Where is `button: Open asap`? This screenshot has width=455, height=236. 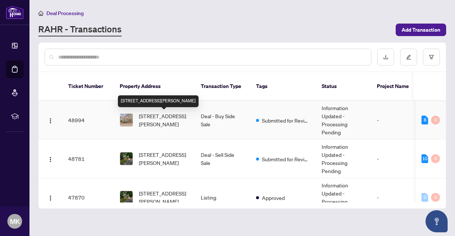 button: Open asap is located at coordinates (436, 221).